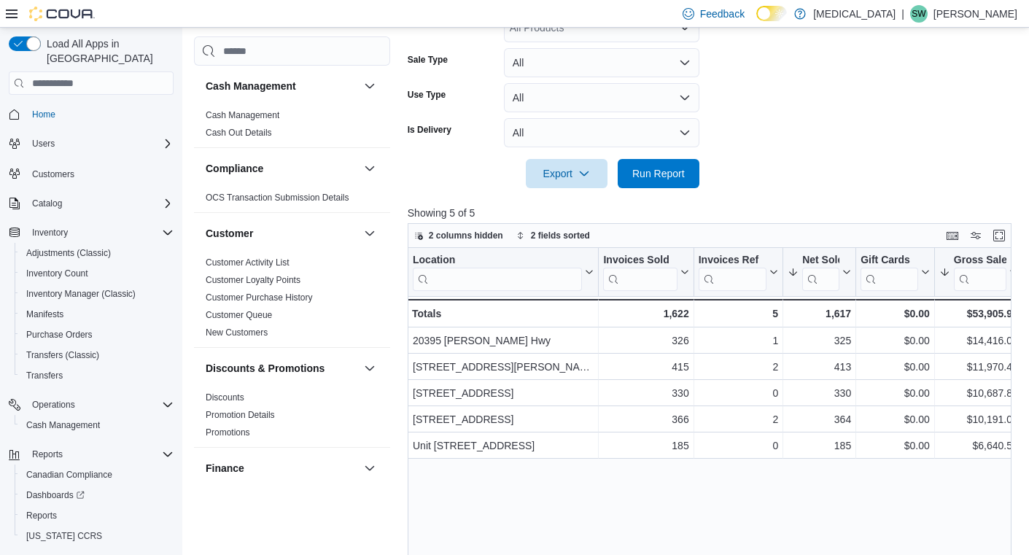  Describe the element at coordinates (980, 272) in the screenshot. I see `div: Gross Sales` at that location.